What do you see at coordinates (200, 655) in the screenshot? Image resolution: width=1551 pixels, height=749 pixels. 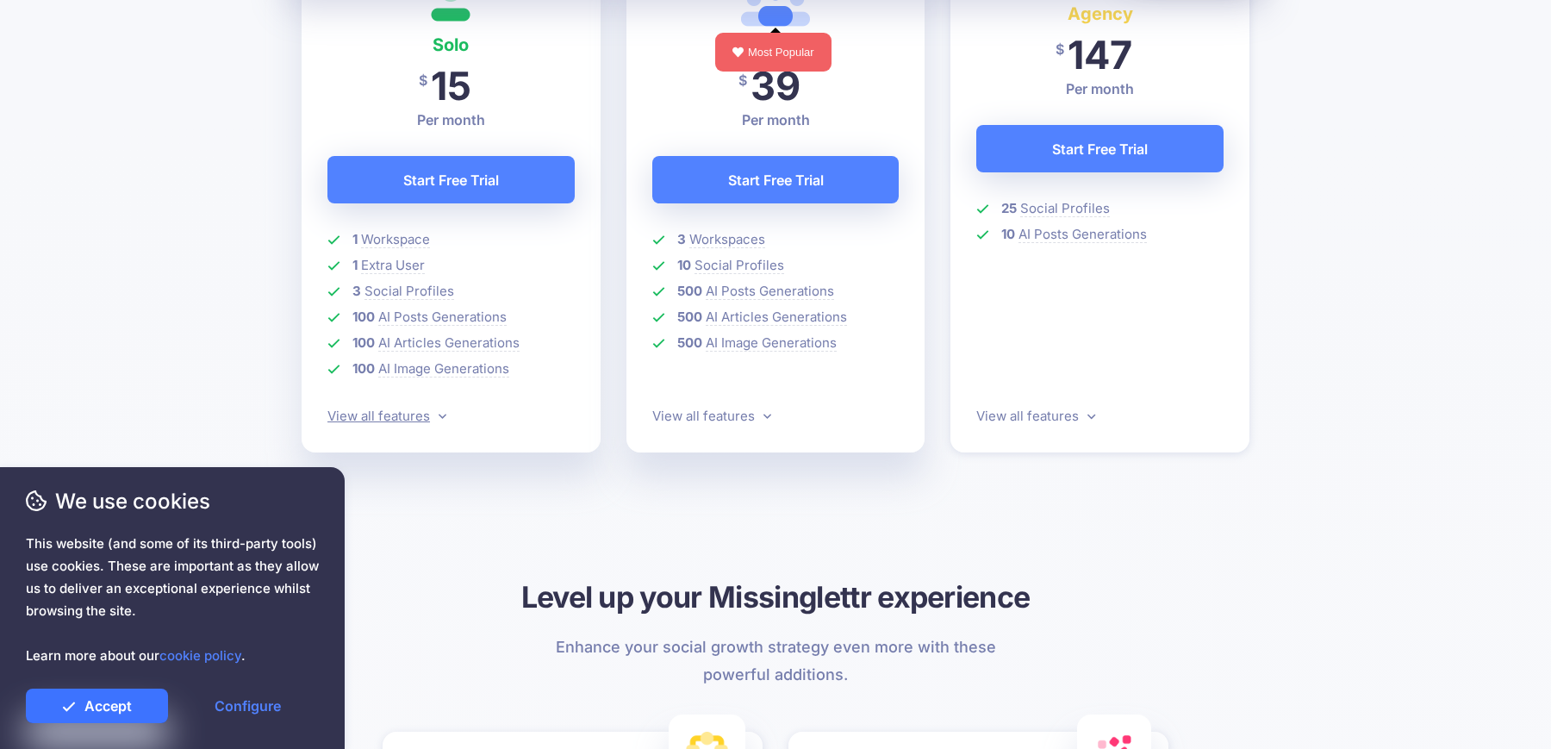 I see `a: cookie policy` at bounding box center [200, 655].